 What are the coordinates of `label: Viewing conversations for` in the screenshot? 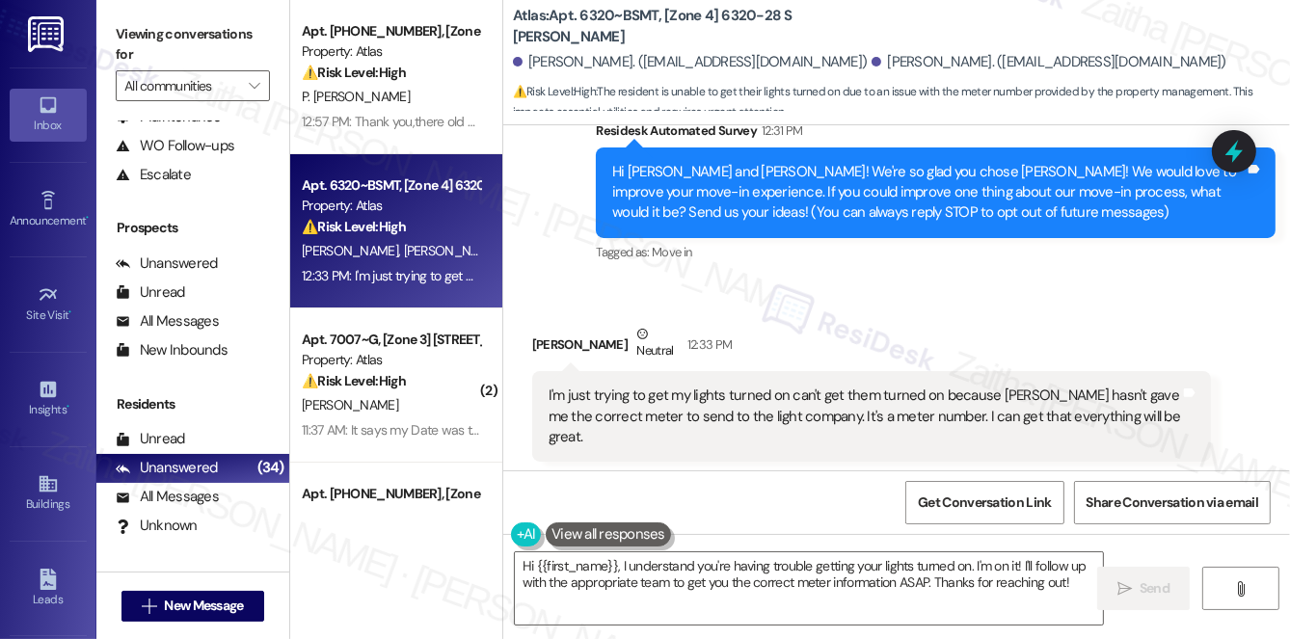 It's located at (193, 44).